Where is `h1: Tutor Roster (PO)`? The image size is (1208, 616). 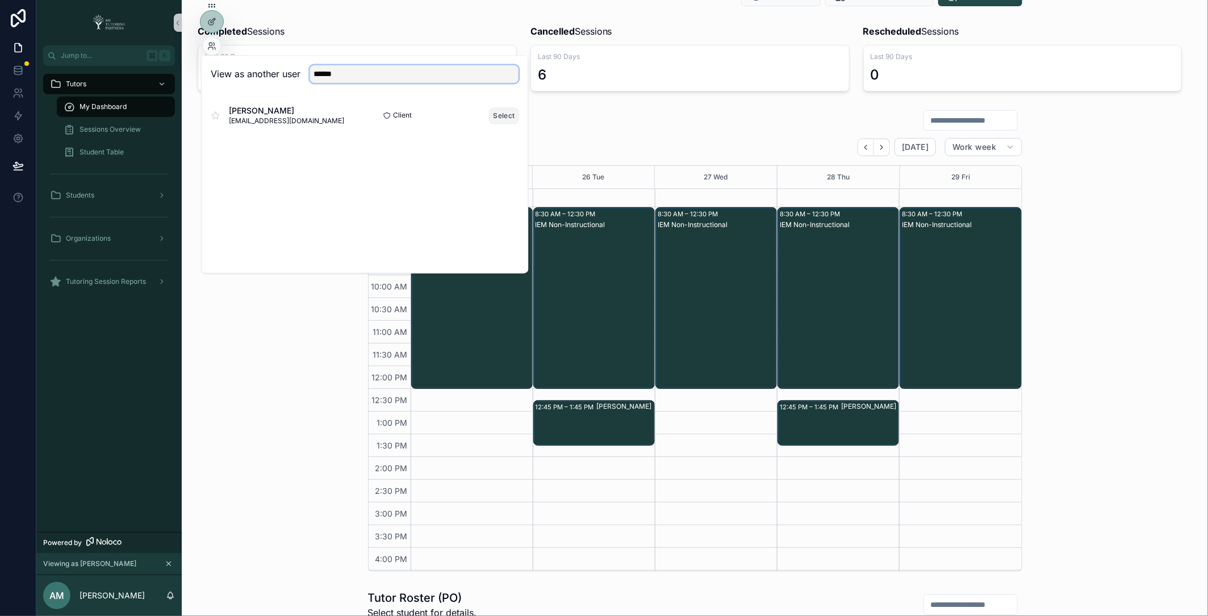
h1: Tutor Roster (PO) is located at coordinates (423, 598).